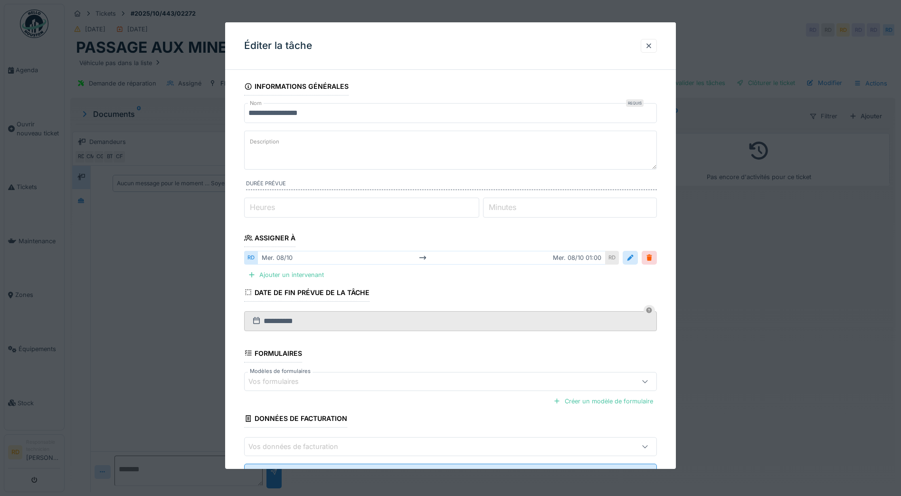 The width and height of the screenshot is (901, 496). I want to click on div: Vos données de facturation, so click(300, 447).